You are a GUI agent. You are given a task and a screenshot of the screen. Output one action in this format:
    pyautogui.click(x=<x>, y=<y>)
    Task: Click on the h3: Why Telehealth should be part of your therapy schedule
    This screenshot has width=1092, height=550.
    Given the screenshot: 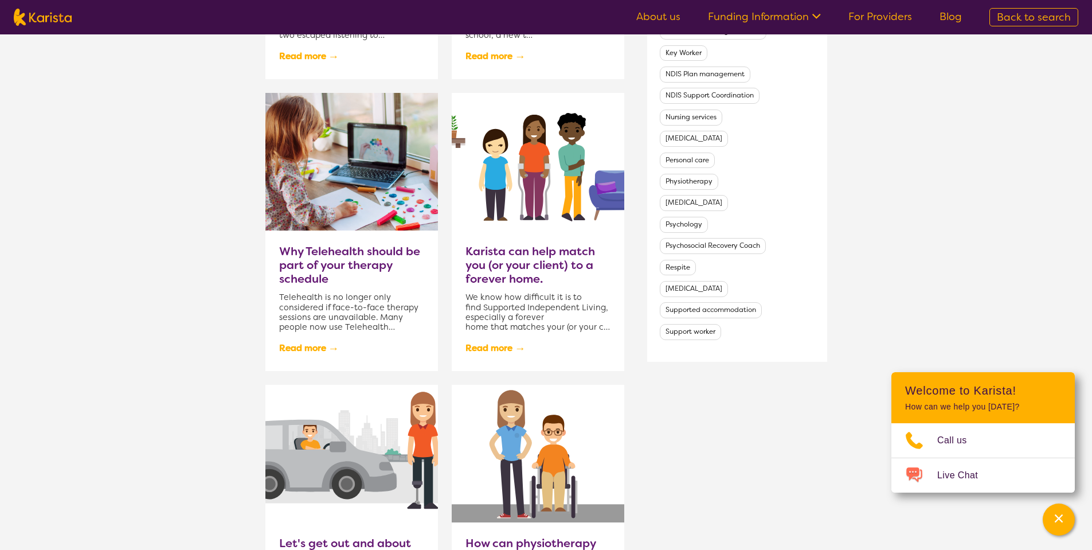 What is the action you would take?
    pyautogui.click(x=352, y=265)
    